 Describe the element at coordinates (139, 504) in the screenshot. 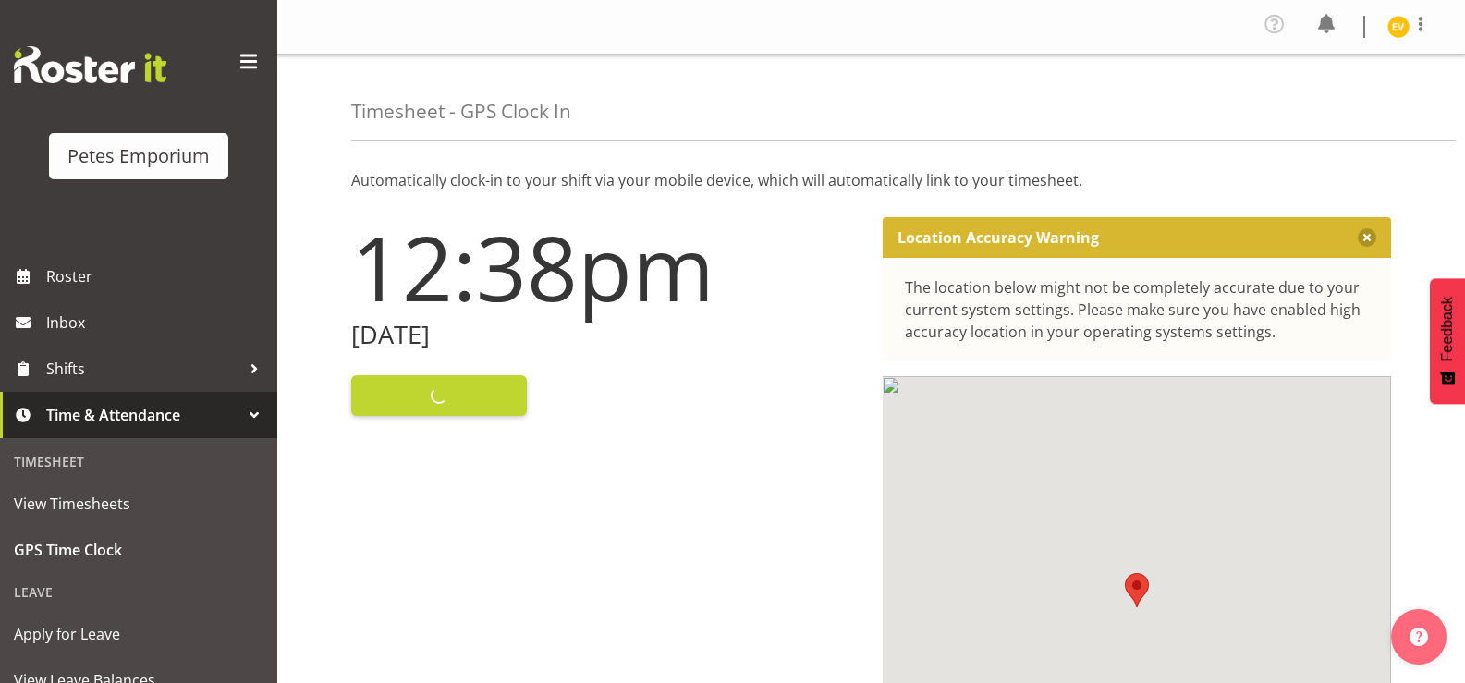

I see `span: View Timesheets` at that location.